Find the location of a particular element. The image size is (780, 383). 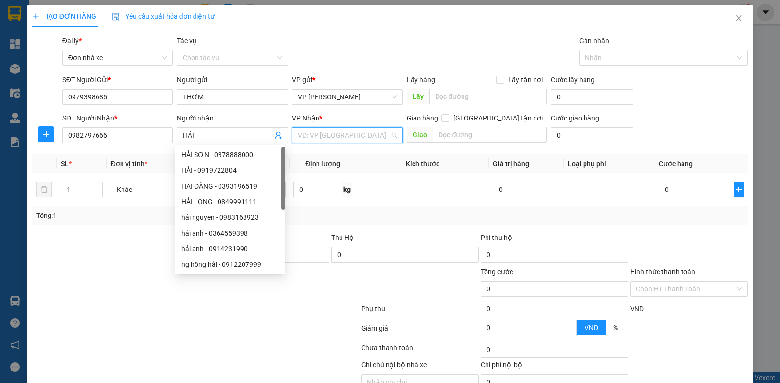

span: Kích thước is located at coordinates (422, 164).